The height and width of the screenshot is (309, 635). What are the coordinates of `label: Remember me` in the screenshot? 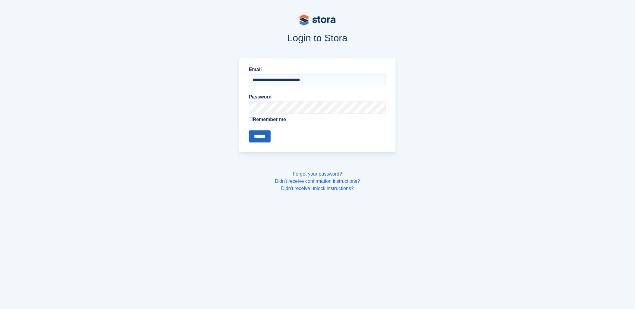 It's located at (317, 120).